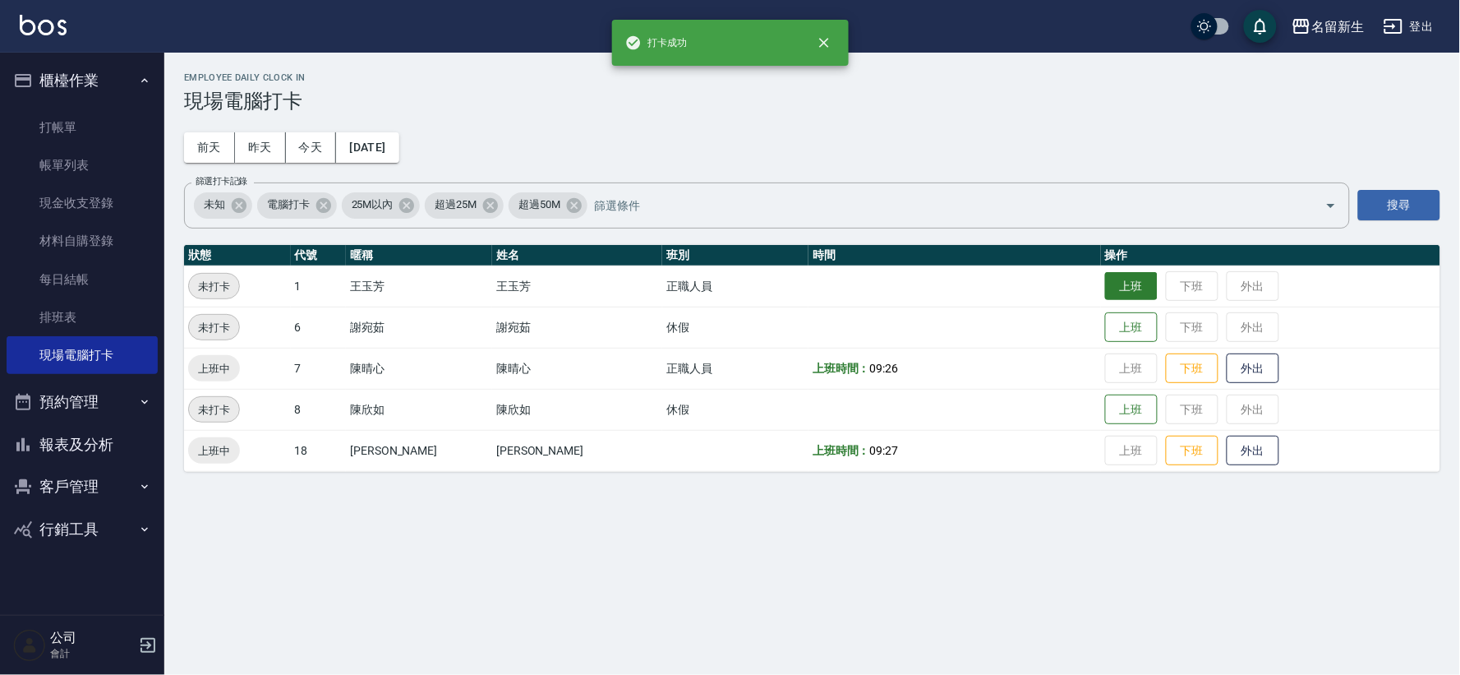 The image size is (1460, 675). Describe the element at coordinates (812, 101) in the screenshot. I see `h3: 現場電腦打卡` at that location.